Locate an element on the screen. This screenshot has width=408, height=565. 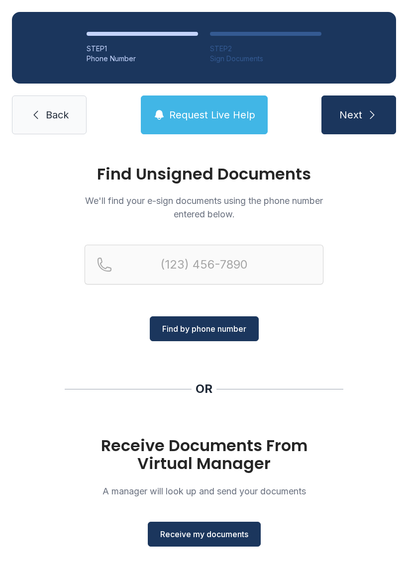
input: Reservation phone number is located at coordinates (204, 265).